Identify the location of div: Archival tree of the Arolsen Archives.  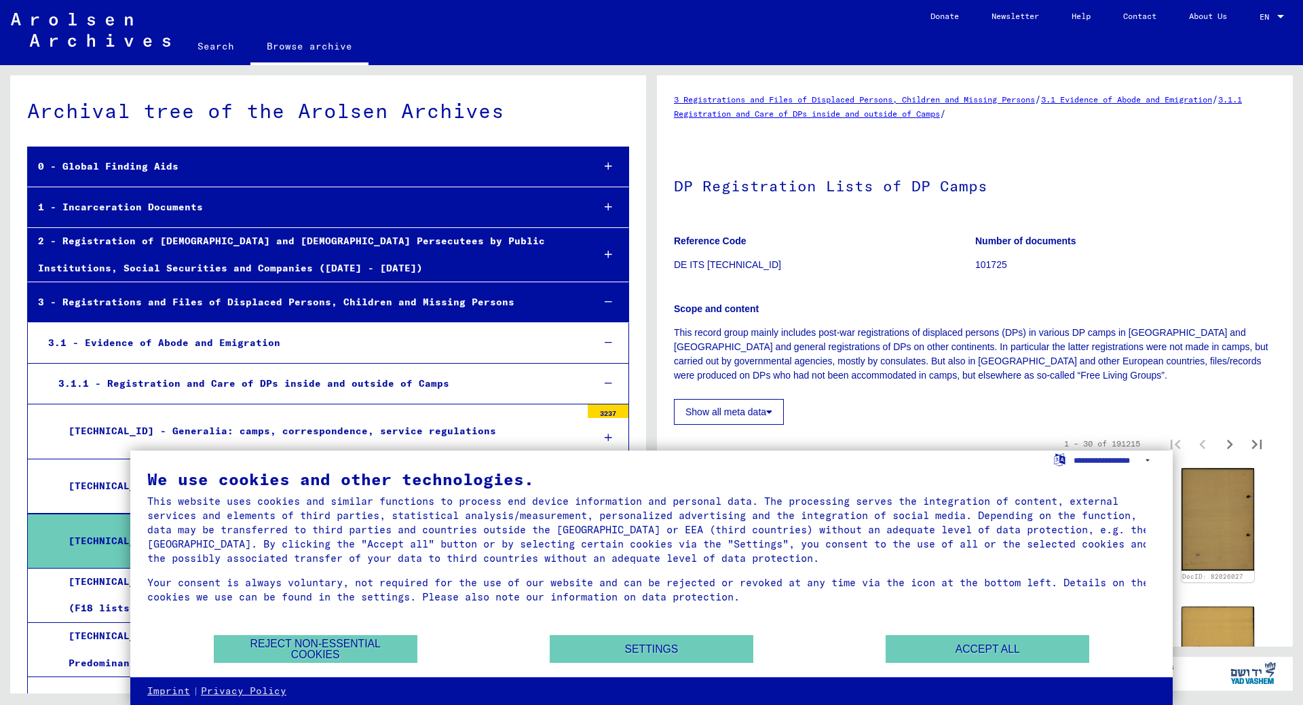
(328, 111).